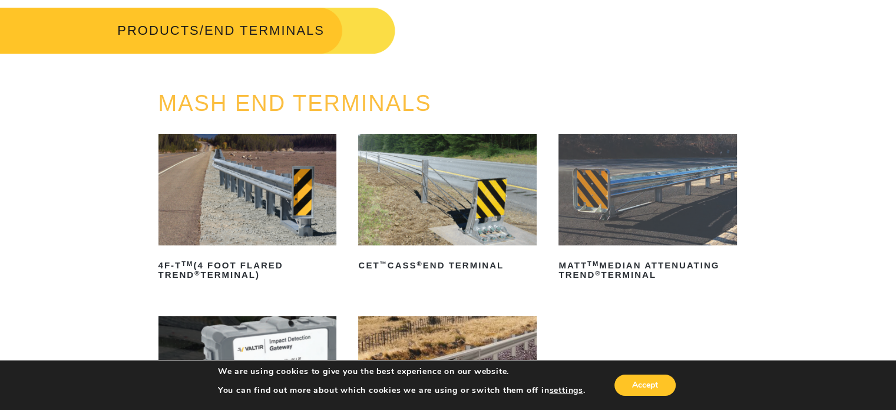 The height and width of the screenshot is (410, 896). Describe the element at coordinates (645, 385) in the screenshot. I see `button: Accept` at that location.